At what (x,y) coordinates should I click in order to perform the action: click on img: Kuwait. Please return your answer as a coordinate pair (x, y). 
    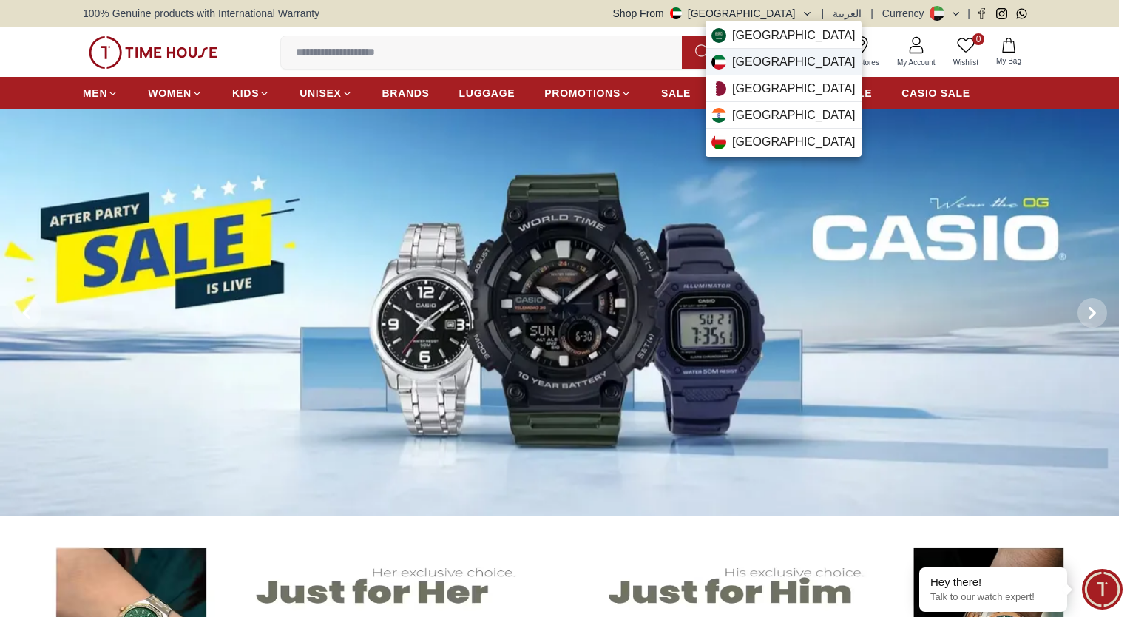
    Looking at the image, I should click on (719, 62).